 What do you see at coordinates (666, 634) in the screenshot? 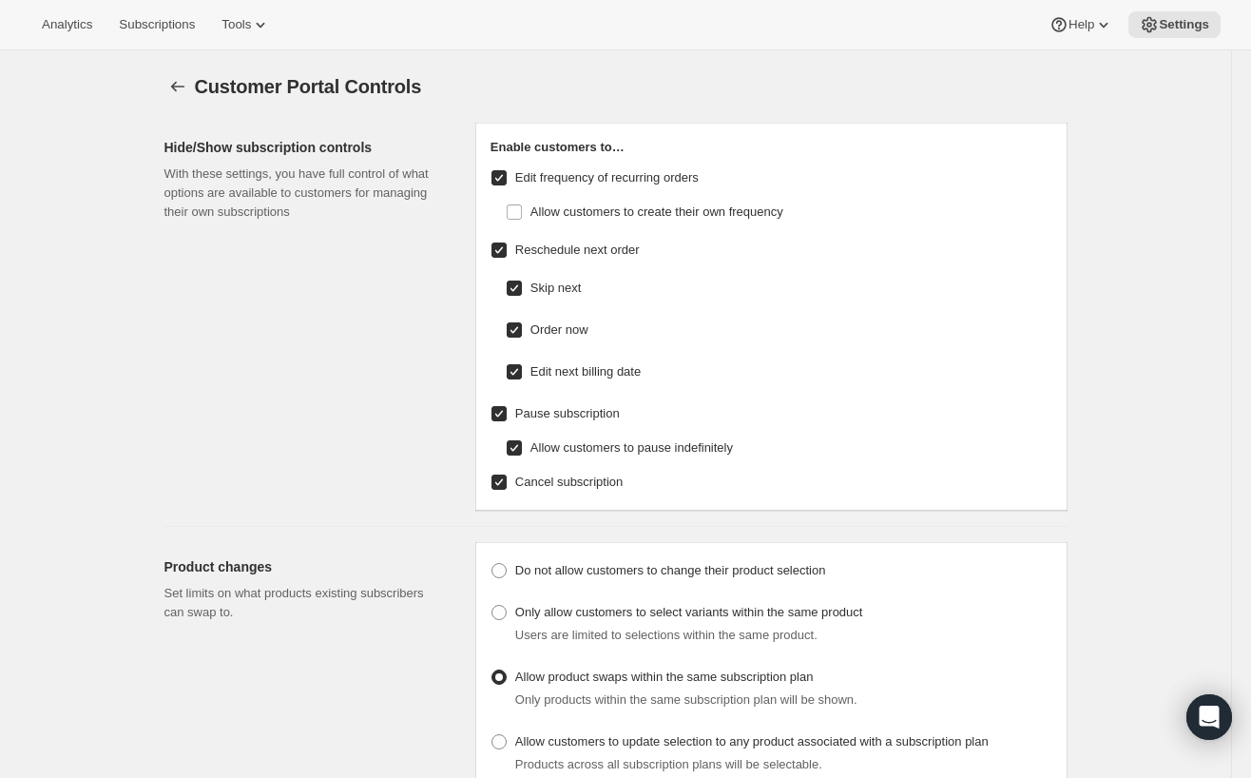
I see `span: Users are limited to selections within the same product.` at bounding box center [666, 634].